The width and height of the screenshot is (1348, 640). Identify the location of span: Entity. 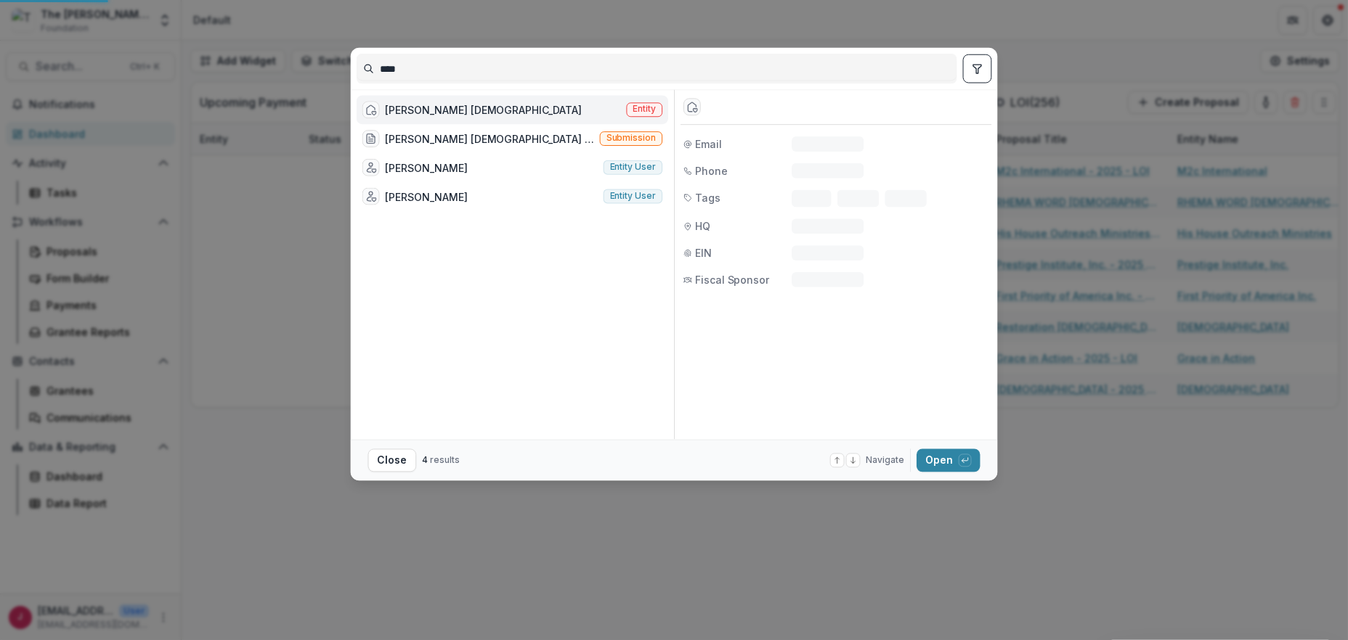
(644, 110).